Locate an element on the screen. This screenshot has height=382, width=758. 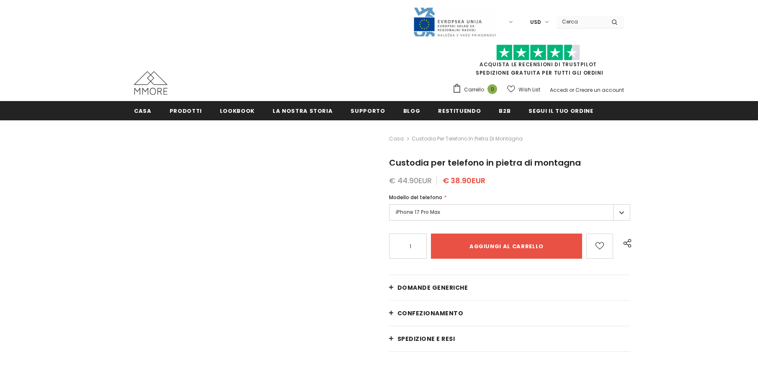
img: Casi MMORE is located at coordinates (151, 83).